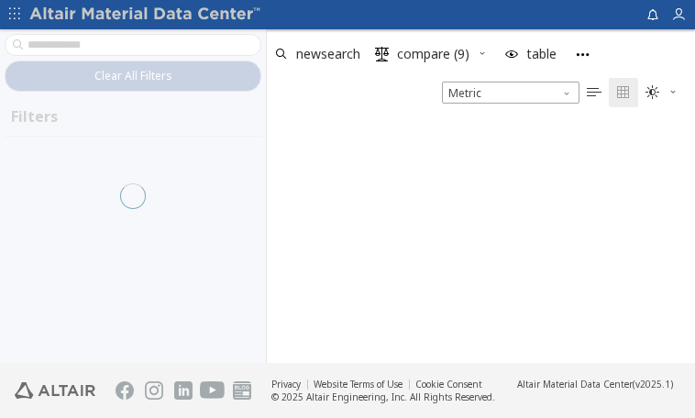  Describe the element at coordinates (448, 384) in the screenshot. I see `a: Cookie Consent` at that location.